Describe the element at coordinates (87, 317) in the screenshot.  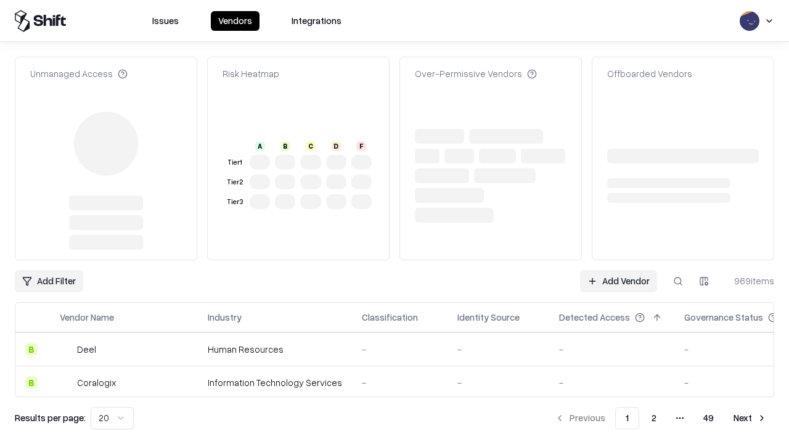
I see `div: Vendor Name` at that location.